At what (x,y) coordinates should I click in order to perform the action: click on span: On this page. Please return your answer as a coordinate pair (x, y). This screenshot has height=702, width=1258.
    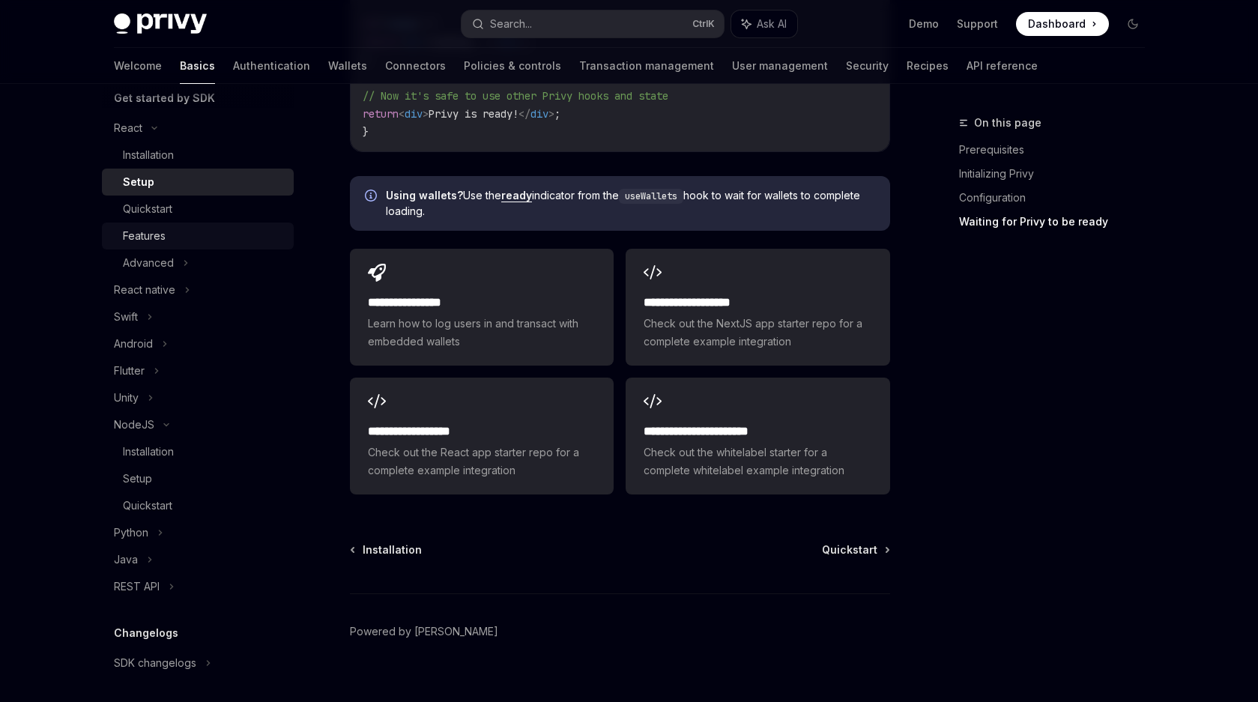
    Looking at the image, I should click on (1008, 123).